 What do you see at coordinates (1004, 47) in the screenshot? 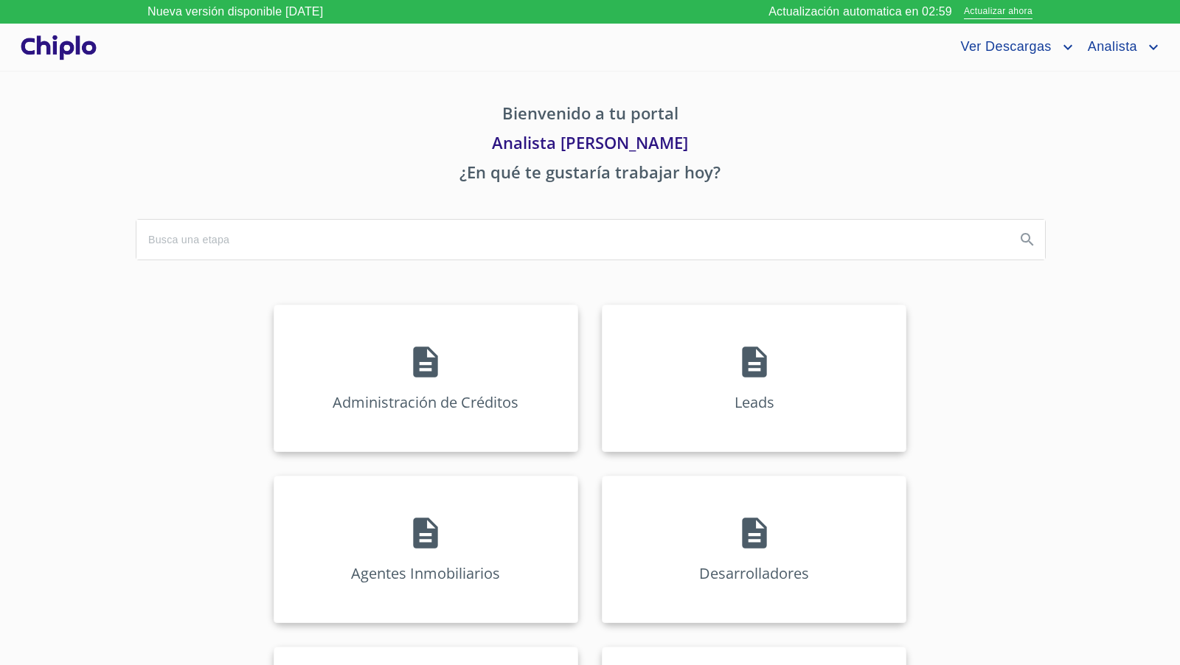
I see `span: Ver Descargas` at bounding box center [1004, 47].